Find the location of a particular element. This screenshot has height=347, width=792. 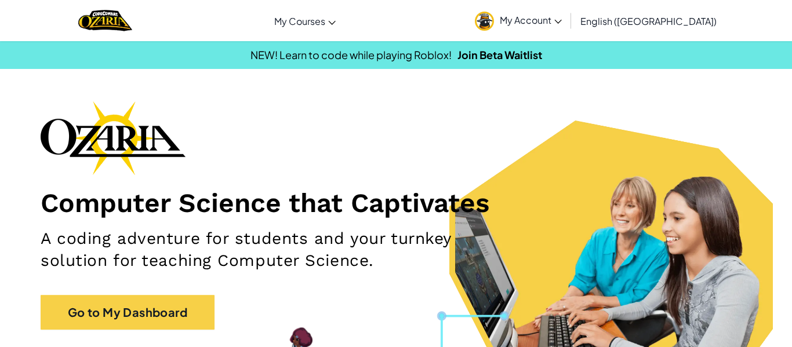

span: My Account is located at coordinates (530, 20).